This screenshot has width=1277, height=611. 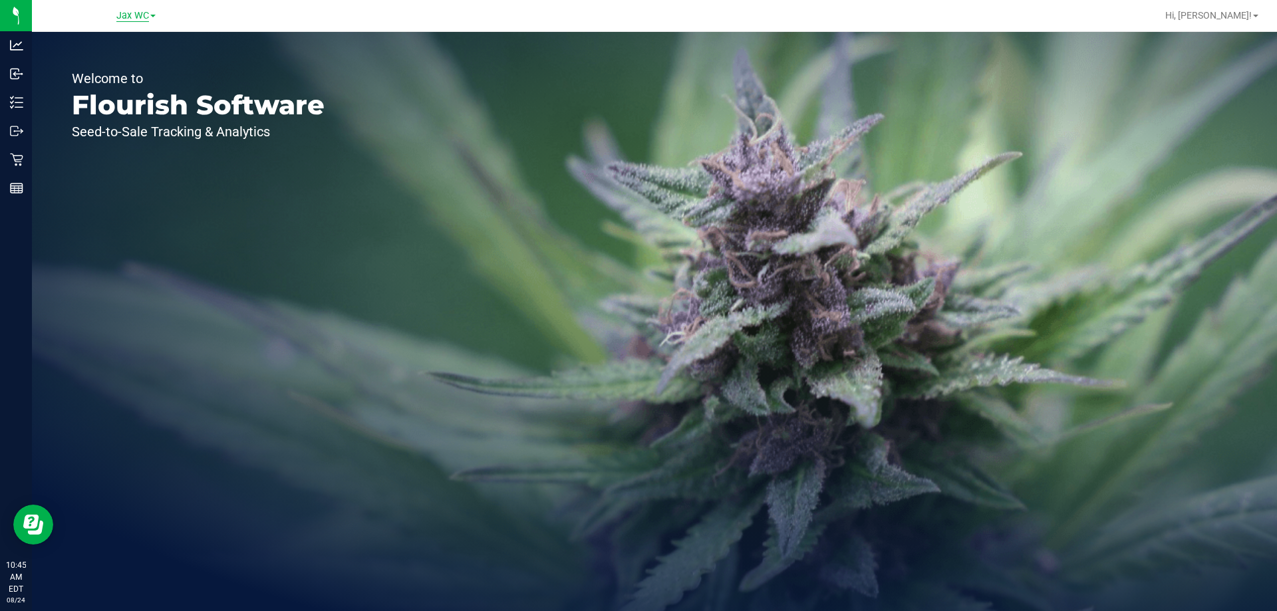 I want to click on inline-svg: Retail, so click(x=17, y=160).